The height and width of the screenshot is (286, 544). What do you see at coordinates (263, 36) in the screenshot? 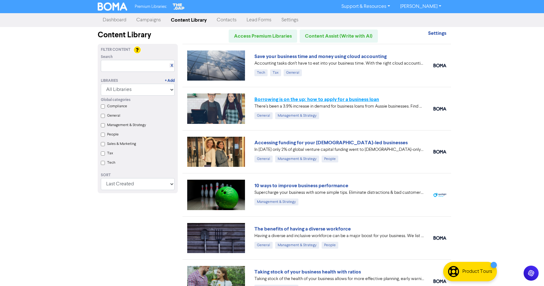
I see `a: Access Premium Libraries` at bounding box center [263, 36].